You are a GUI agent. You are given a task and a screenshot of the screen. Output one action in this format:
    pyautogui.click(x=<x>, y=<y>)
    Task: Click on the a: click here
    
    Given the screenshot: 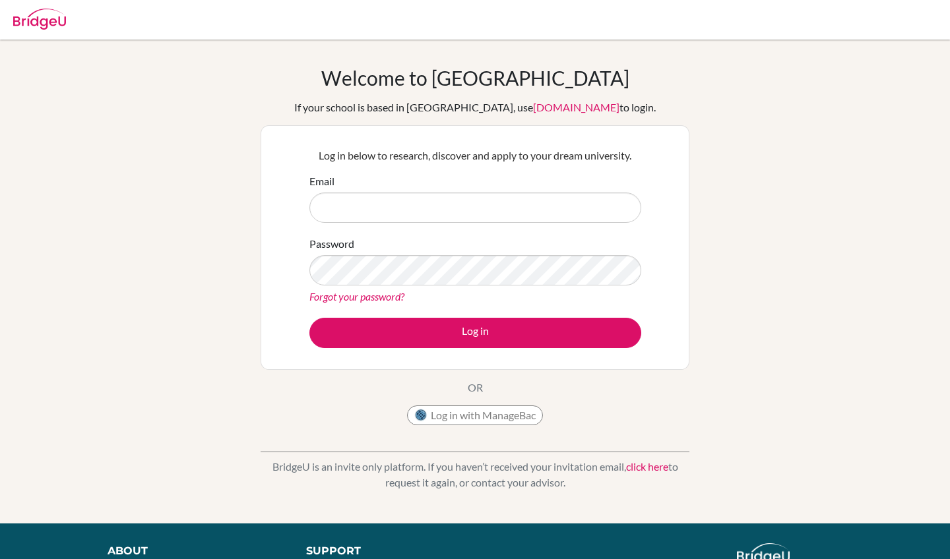 What is the action you would take?
    pyautogui.click(x=647, y=466)
    